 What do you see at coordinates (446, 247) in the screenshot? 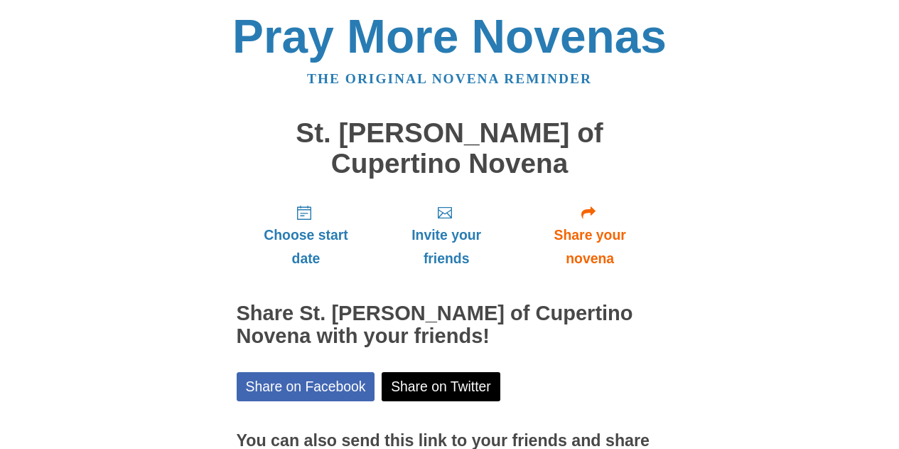
I see `span: Invite your friends` at bounding box center [446, 247].